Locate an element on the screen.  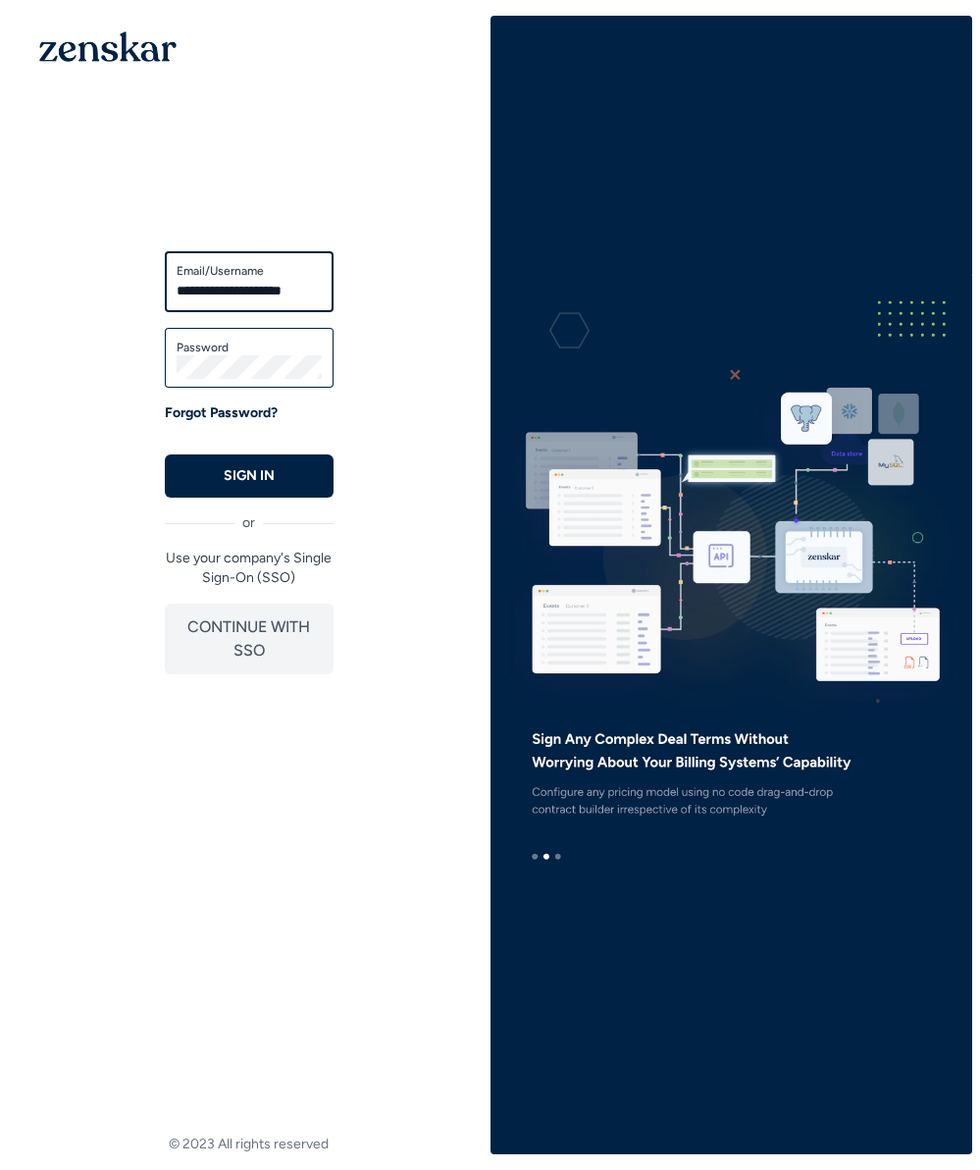
label: Password is located at coordinates (249, 347).